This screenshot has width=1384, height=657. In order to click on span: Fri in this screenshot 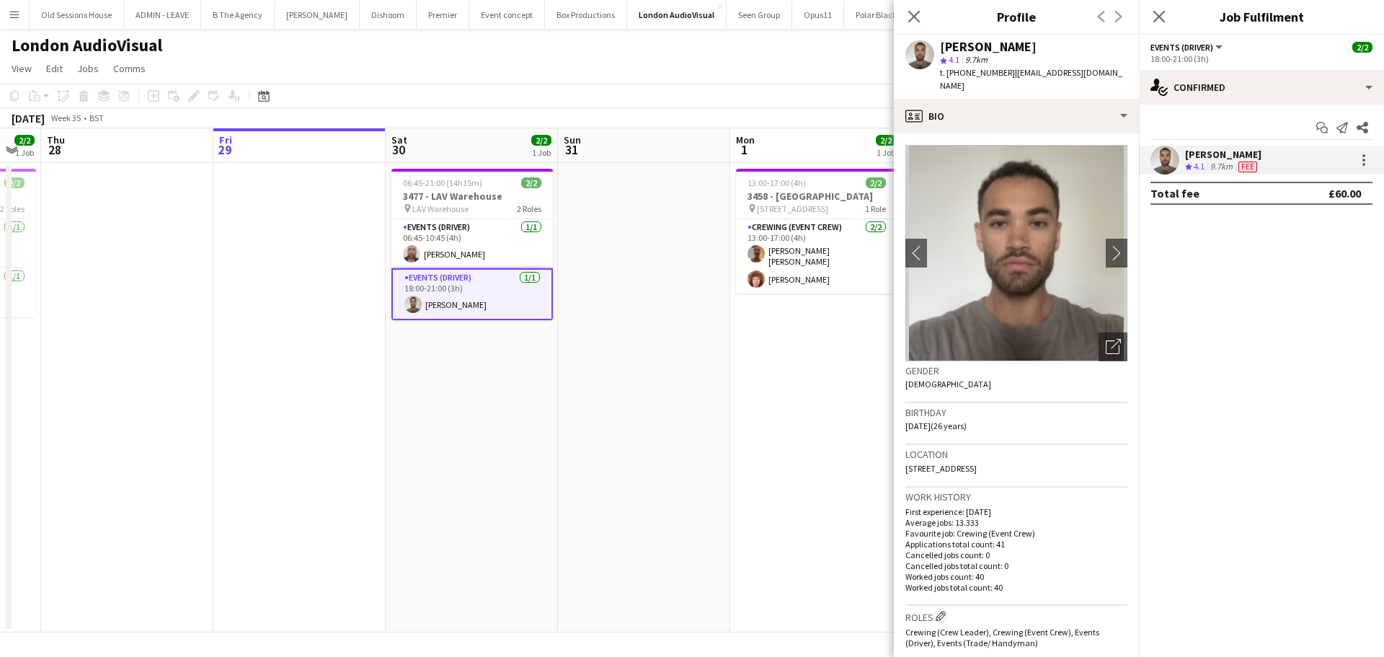, I will do `click(226, 140)`.